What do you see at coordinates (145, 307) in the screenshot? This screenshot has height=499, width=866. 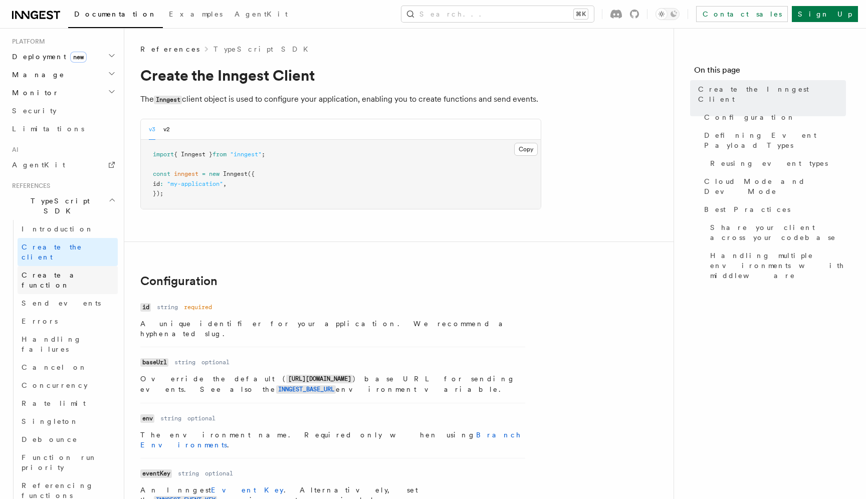 I see `code: id` at bounding box center [145, 307].